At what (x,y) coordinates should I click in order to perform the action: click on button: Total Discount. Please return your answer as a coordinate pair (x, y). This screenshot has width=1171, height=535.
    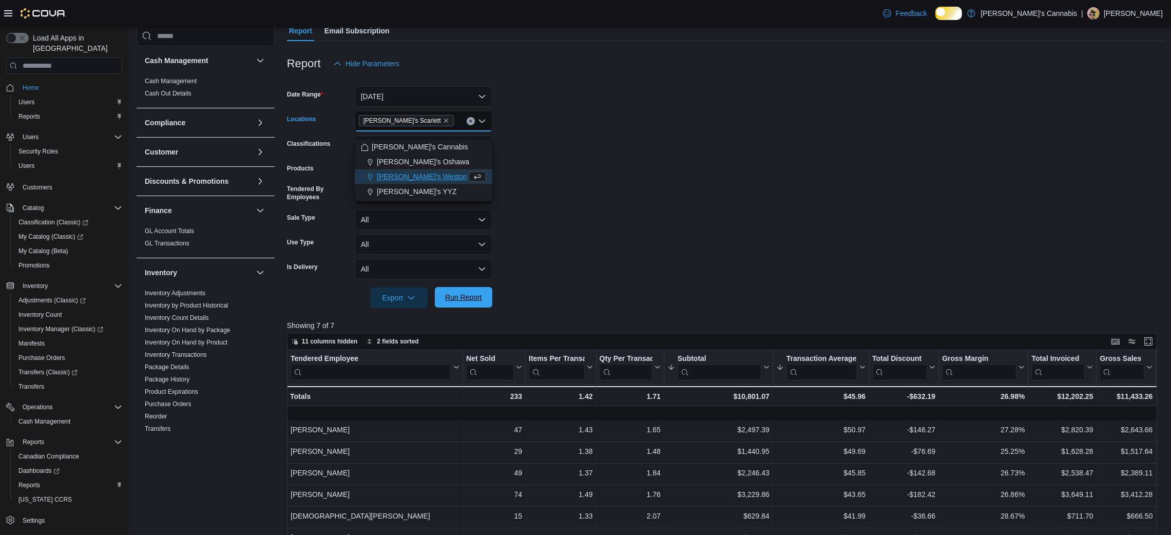
    Looking at the image, I should click on (903, 367).